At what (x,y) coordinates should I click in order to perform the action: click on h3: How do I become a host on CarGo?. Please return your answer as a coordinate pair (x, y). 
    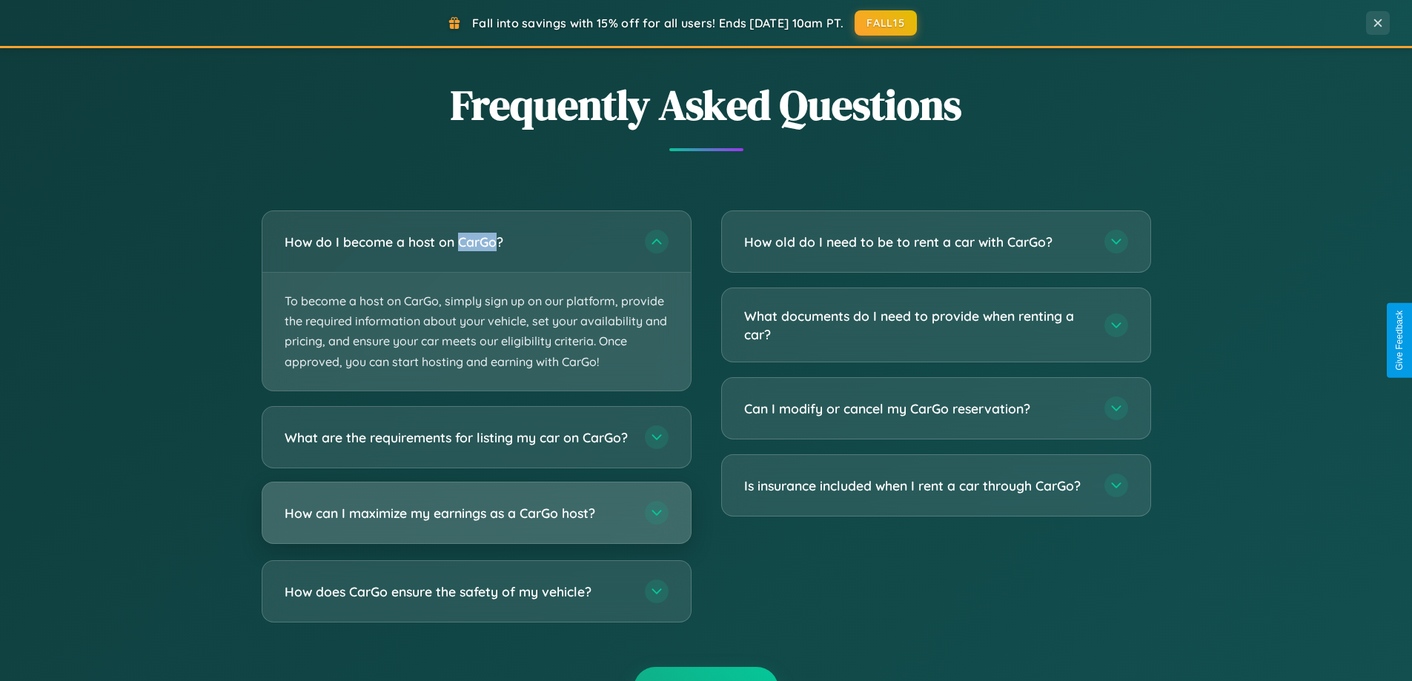
    Looking at the image, I should click on (457, 242).